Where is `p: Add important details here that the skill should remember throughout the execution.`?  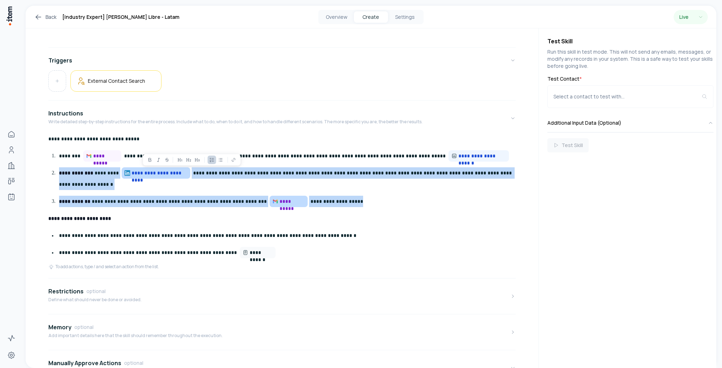 p: Add important details here that the skill should remember throughout the execution. is located at coordinates (136, 336).